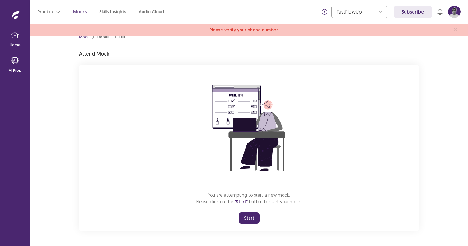 This screenshot has width=468, height=246. I want to click on img: attend-mock, so click(249, 128).